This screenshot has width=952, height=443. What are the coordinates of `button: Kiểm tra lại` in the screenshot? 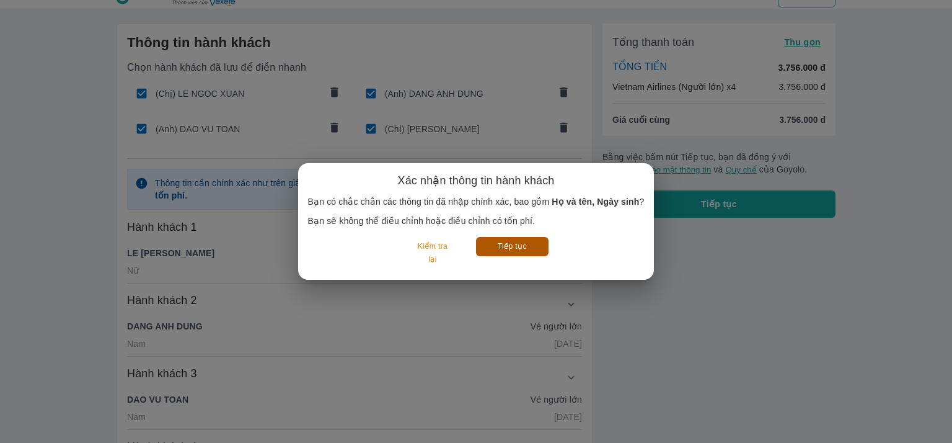 It's located at (432, 253).